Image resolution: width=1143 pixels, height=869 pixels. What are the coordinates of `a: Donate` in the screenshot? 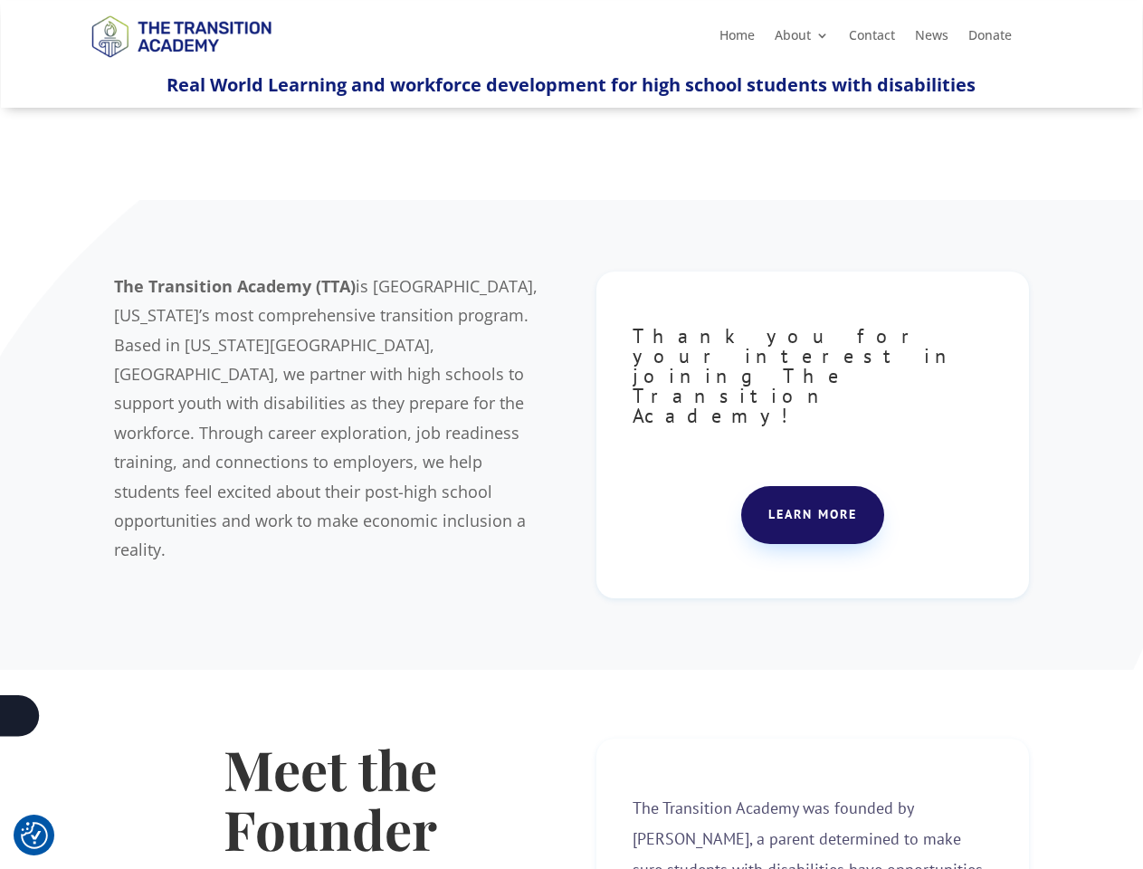 It's located at (990, 39).